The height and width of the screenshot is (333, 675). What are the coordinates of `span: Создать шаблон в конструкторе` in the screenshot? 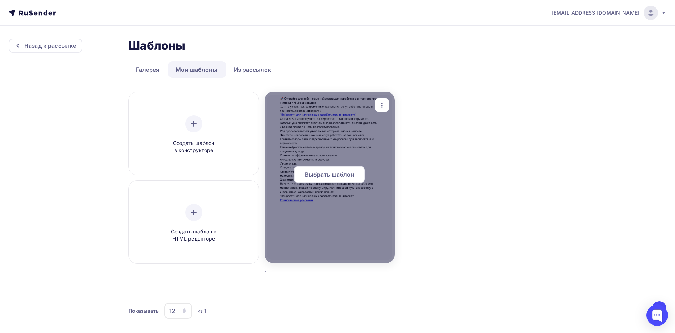 It's located at (194, 147).